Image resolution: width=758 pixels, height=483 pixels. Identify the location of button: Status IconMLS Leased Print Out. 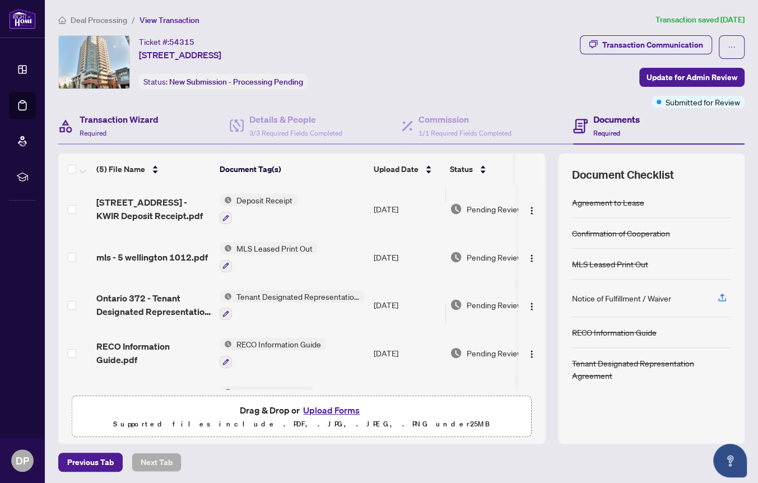
(268, 257).